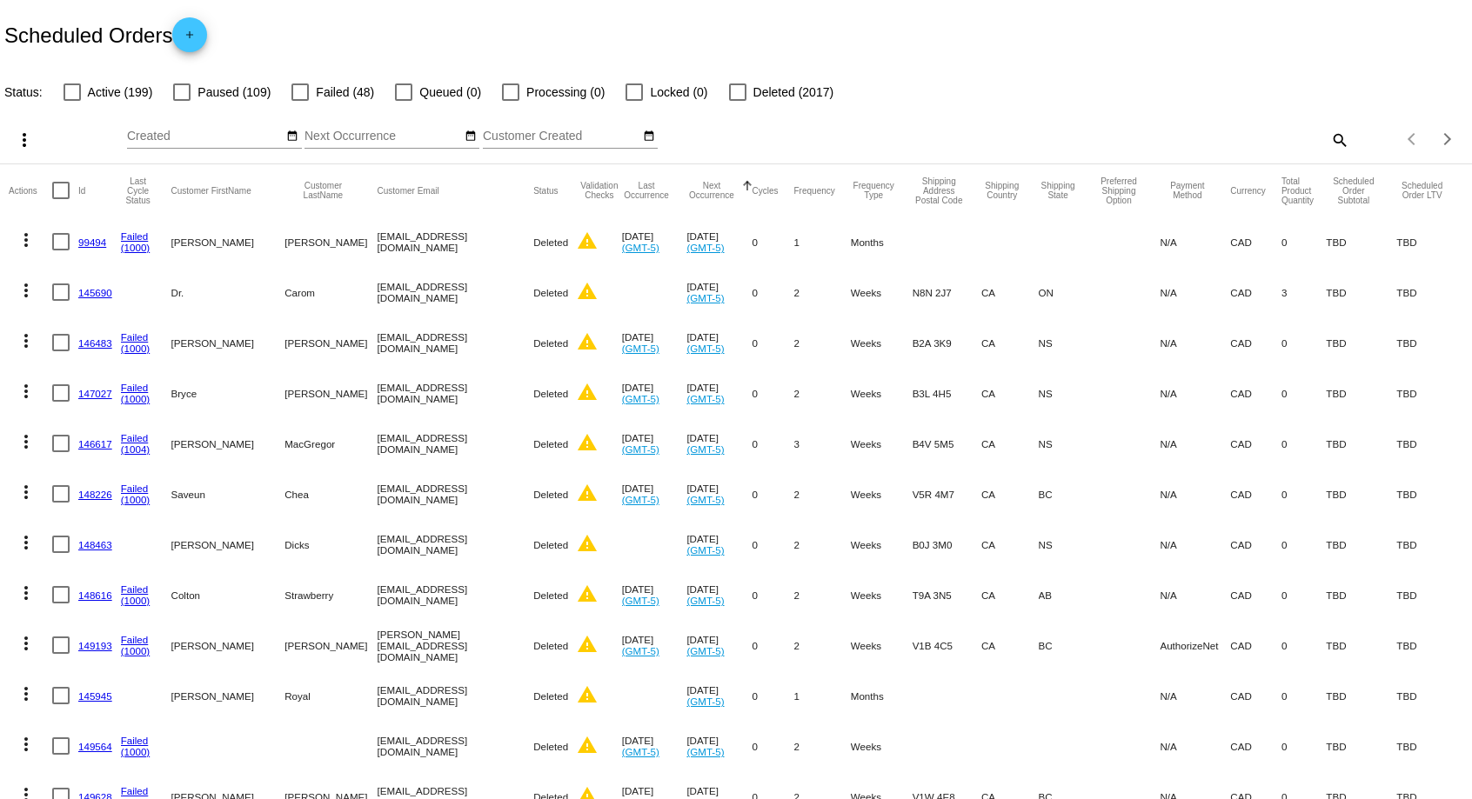 The width and height of the screenshot is (1472, 799). I want to click on mat-icon: date_range, so click(649, 137).